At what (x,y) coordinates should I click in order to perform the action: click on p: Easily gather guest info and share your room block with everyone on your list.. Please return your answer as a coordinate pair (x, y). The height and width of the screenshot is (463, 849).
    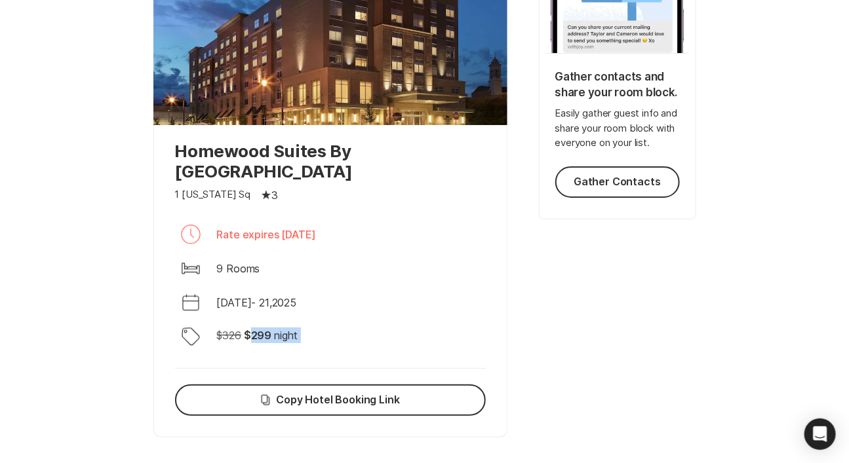
    Looking at the image, I should click on (617, 128).